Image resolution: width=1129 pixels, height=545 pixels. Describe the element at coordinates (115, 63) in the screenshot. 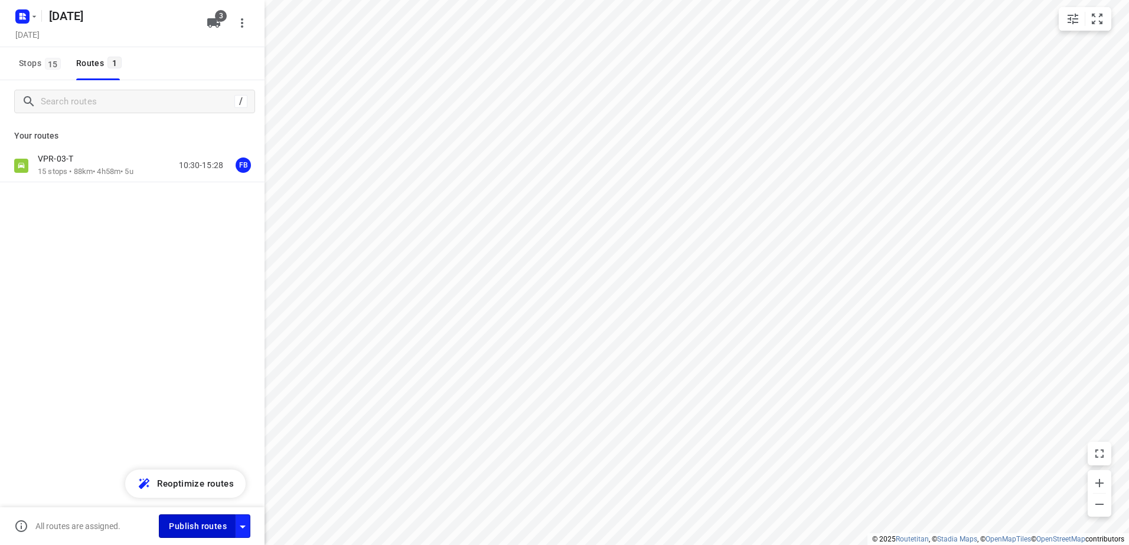

I see `span: 1` at that location.